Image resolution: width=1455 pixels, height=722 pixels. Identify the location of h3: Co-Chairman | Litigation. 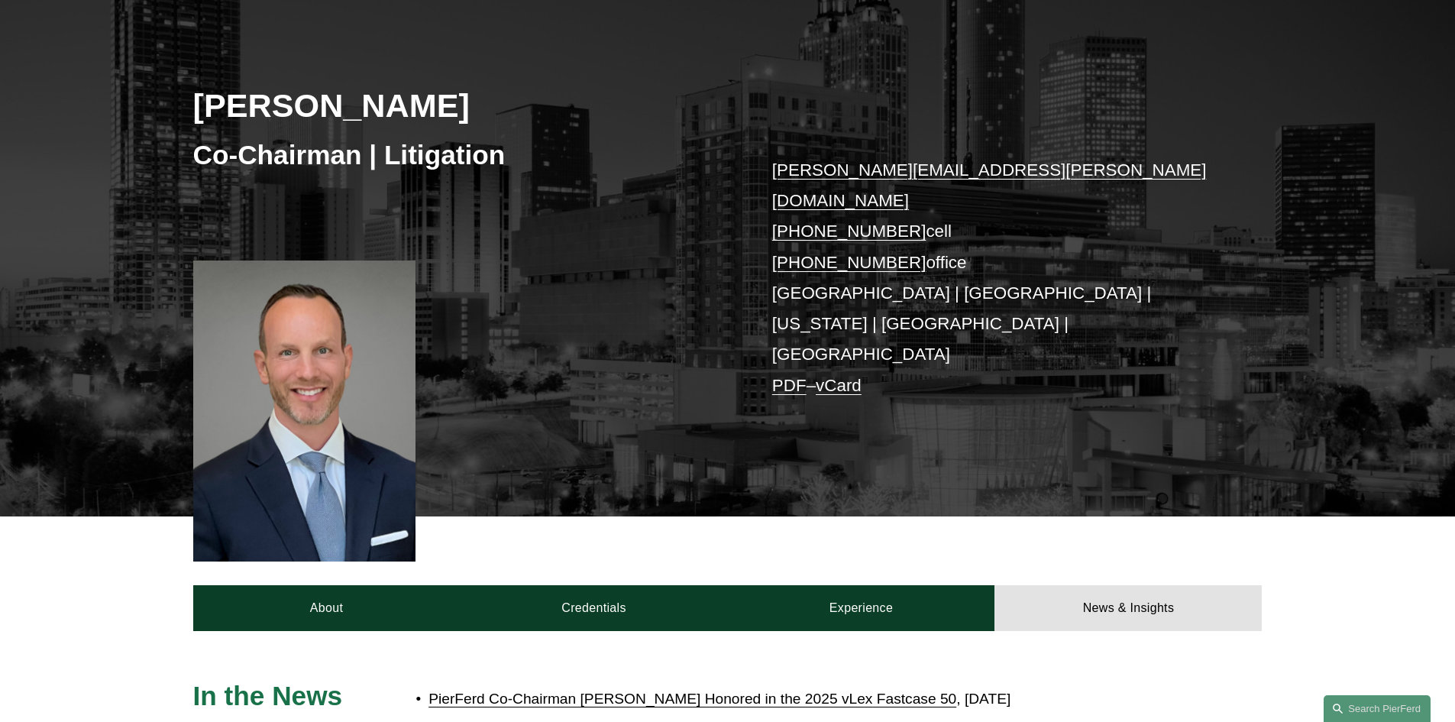
(460, 155).